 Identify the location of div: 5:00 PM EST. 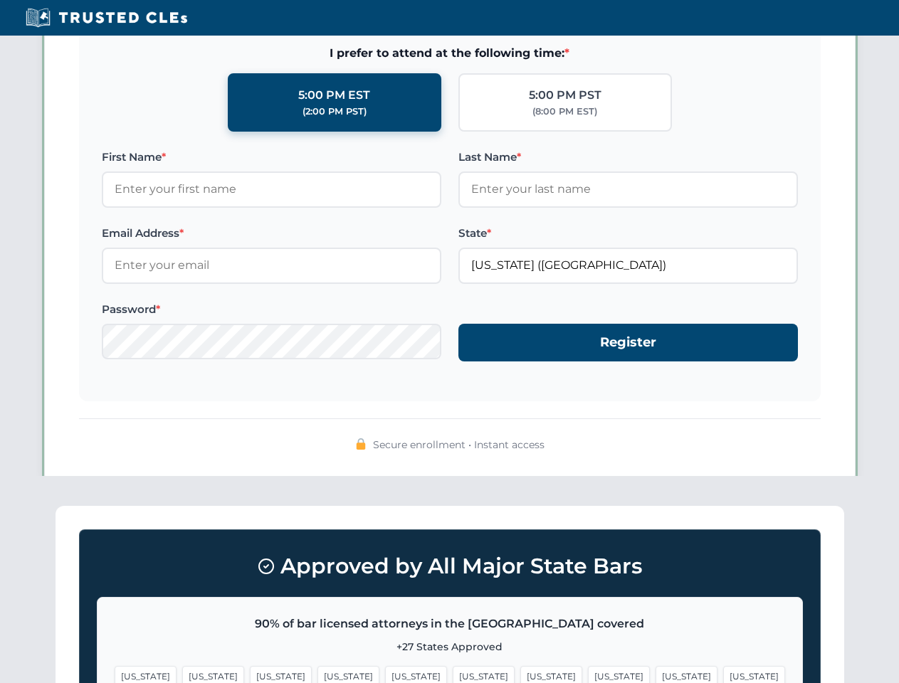
(334, 95).